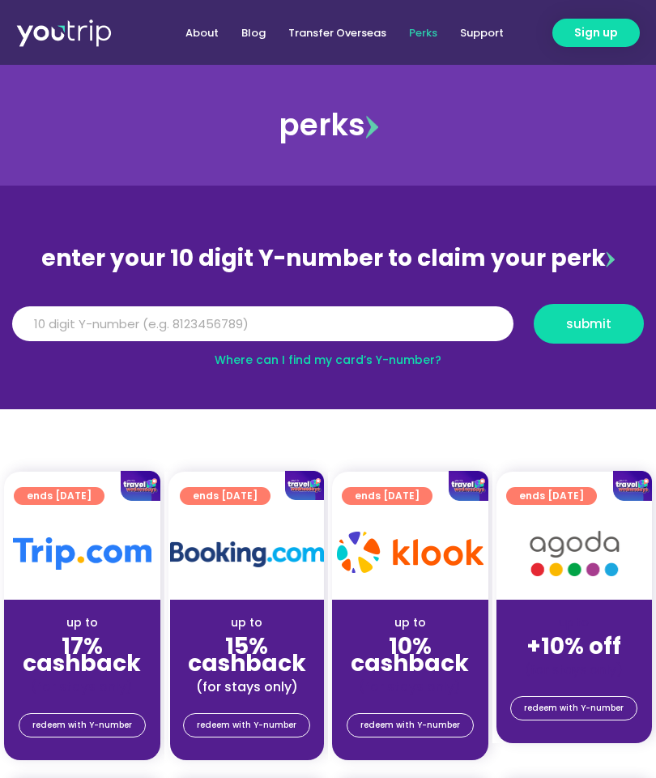  What do you see at coordinates (247, 655) in the screenshot?
I see `strong: 15% cashback` at bounding box center [247, 655].